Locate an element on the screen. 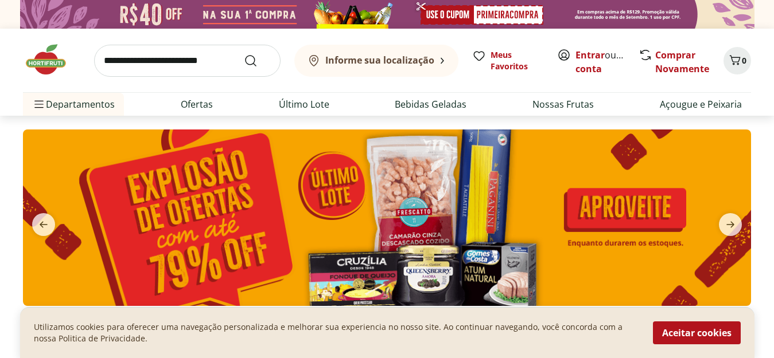  button: Submit Search is located at coordinates (257, 61).